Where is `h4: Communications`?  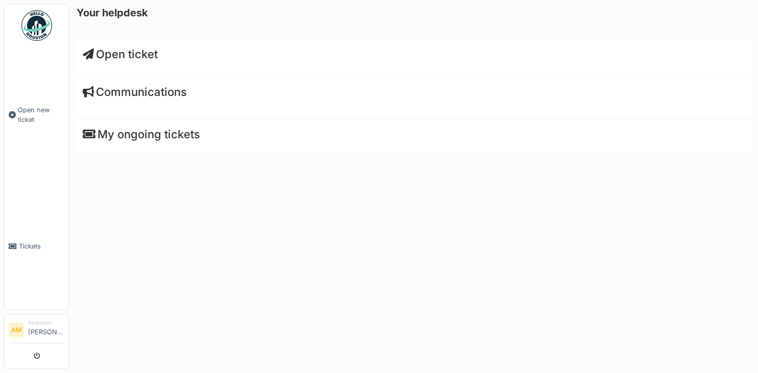
h4: Communications is located at coordinates (414, 92).